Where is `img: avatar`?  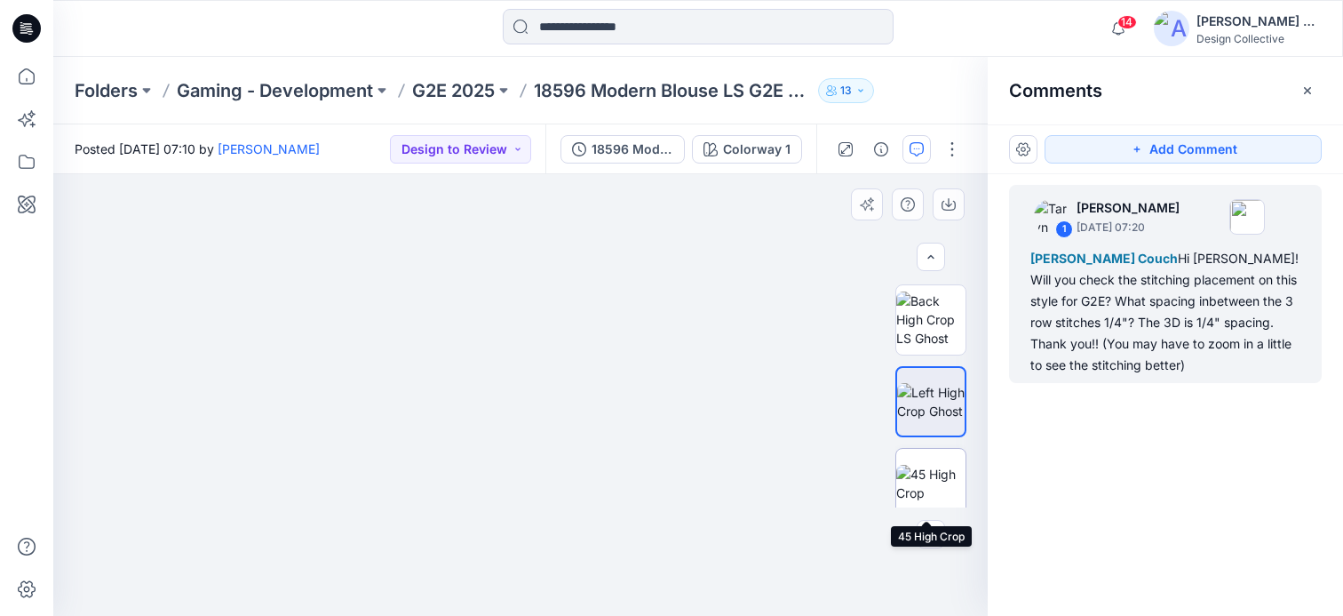
img: avatar is located at coordinates (1172, 28).